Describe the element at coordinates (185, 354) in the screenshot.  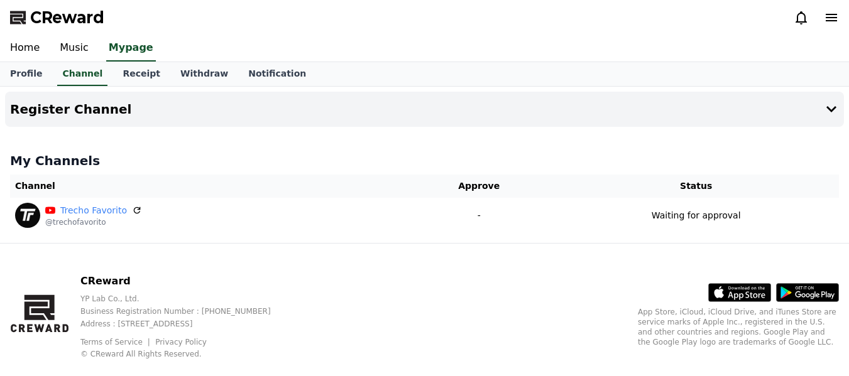
I see `p: © CReward All Rights Reserved.` at that location.